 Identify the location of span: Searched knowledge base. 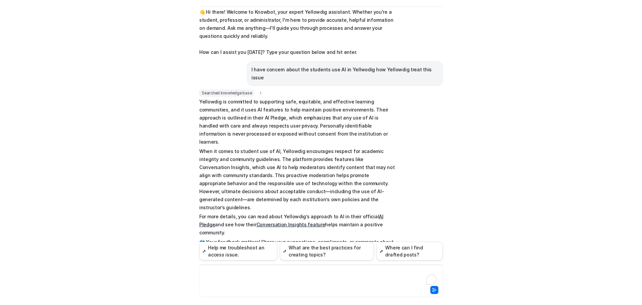
(227, 93).